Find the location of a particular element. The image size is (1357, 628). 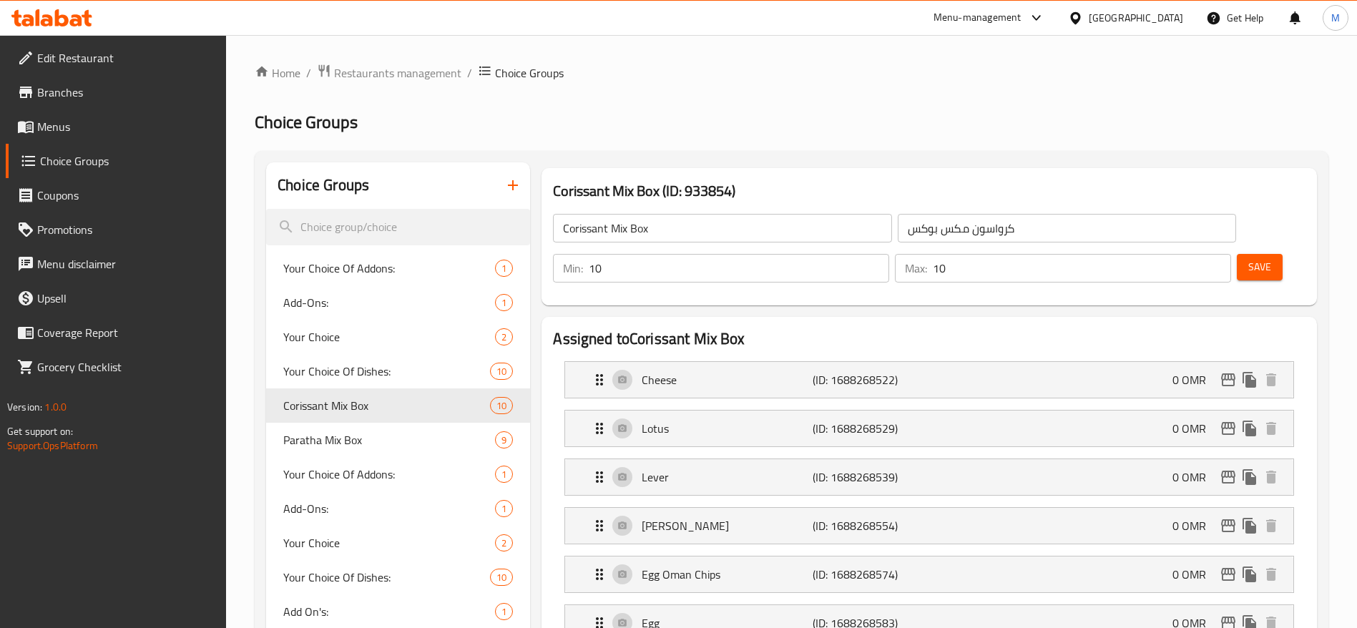

span: Coupons is located at coordinates (126, 195).